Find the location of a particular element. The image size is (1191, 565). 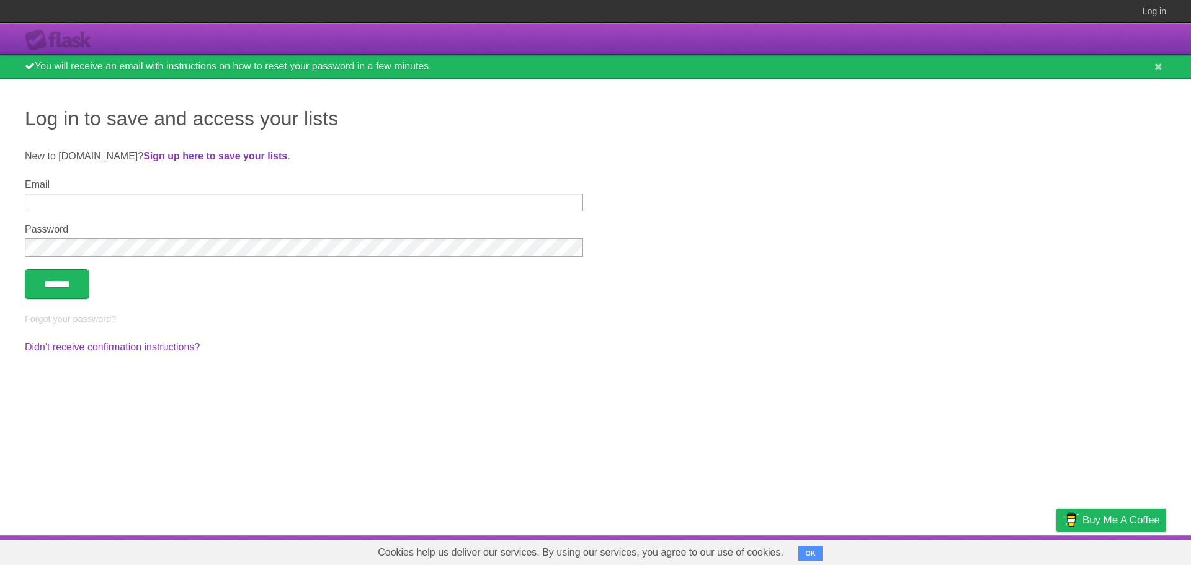

button: OK is located at coordinates (810, 553).